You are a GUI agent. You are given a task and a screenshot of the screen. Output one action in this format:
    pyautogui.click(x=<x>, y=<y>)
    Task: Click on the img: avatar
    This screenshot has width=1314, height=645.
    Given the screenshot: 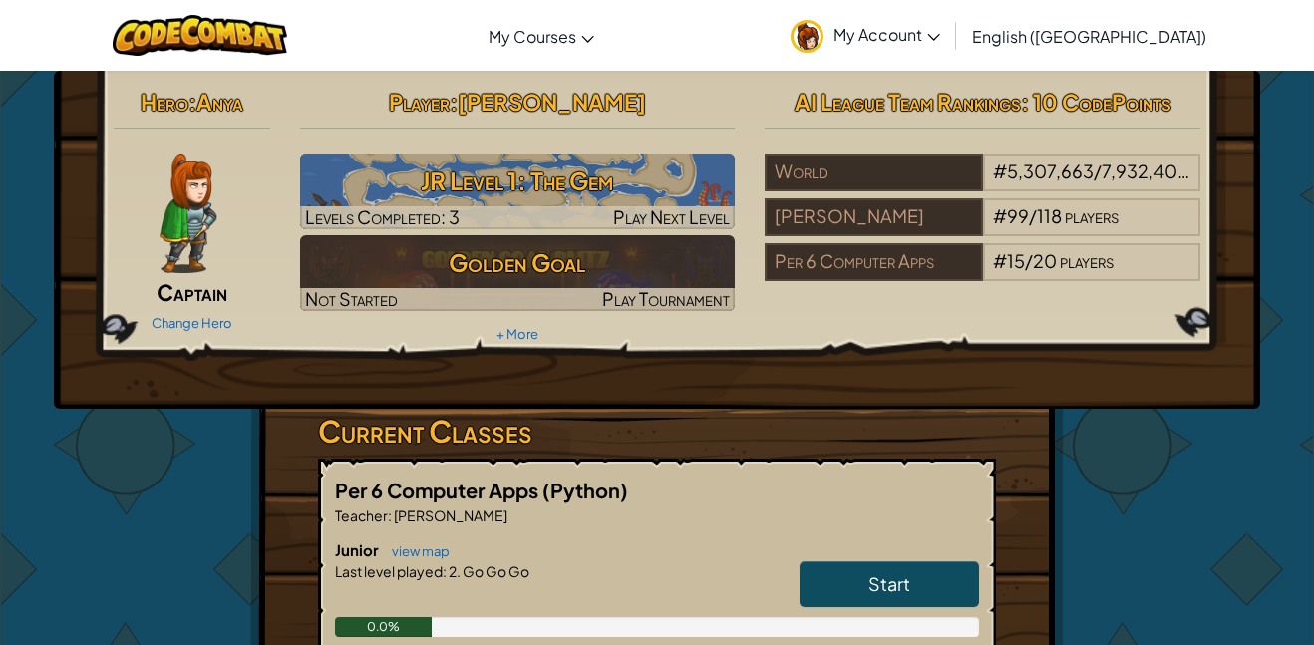 What is the action you would take?
    pyautogui.click(x=806, y=36)
    